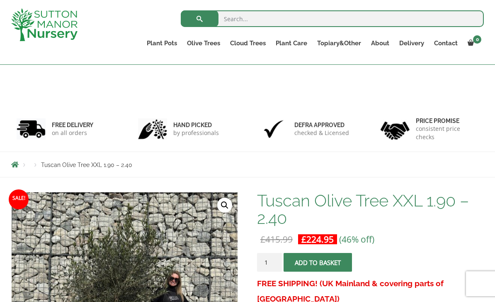 The height and width of the screenshot is (302, 495). What do you see at coordinates (370, 209) in the screenshot?
I see `h1: Tuscan Olive Tree XXL 1.90 – 2.40` at bounding box center [370, 209].